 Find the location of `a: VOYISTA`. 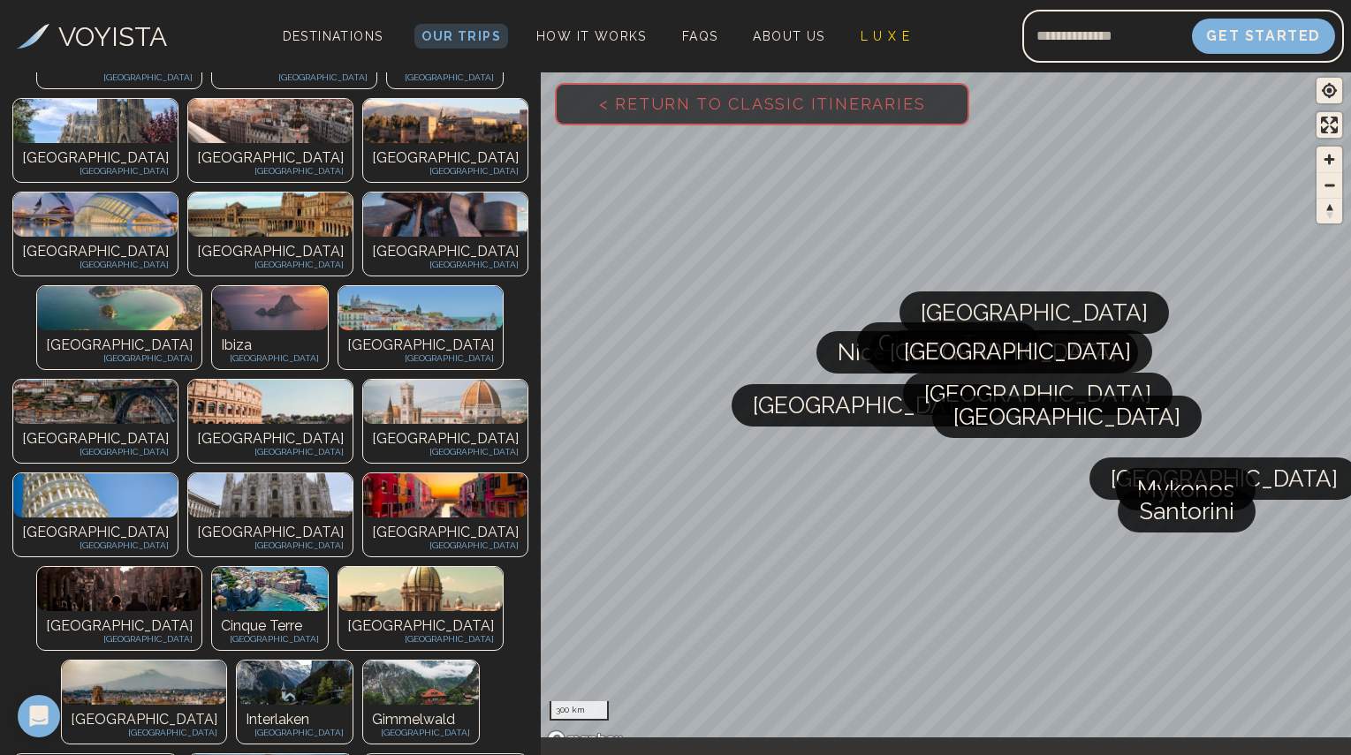

a: VOYISTA is located at coordinates (92, 36).